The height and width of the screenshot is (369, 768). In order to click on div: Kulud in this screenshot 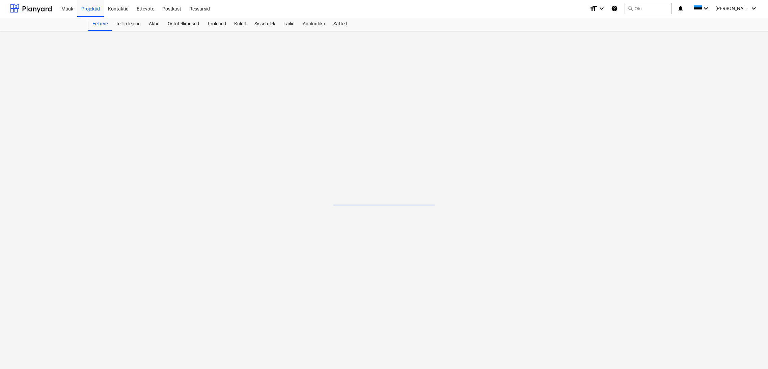, I will do `click(240, 24)`.